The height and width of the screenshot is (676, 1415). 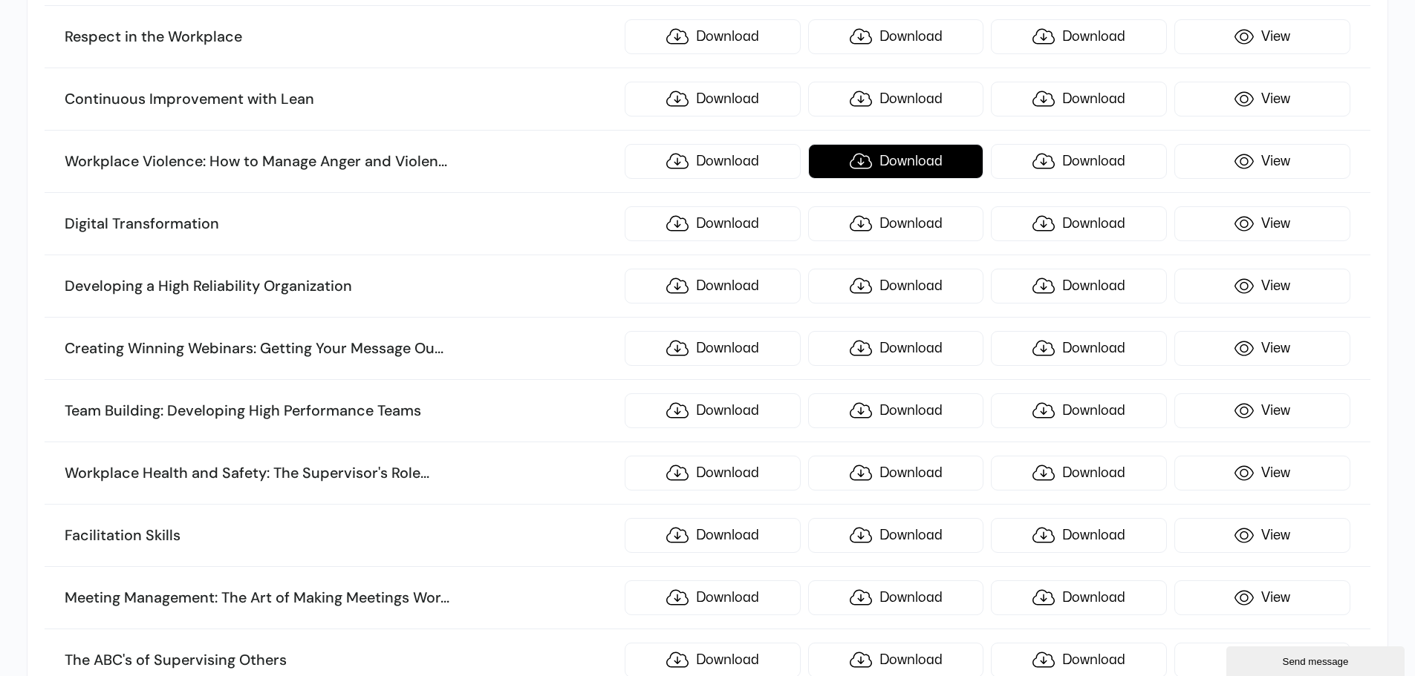 I want to click on h3: Meeting Management: The Art of Making Meetings Wor, so click(x=341, y=599).